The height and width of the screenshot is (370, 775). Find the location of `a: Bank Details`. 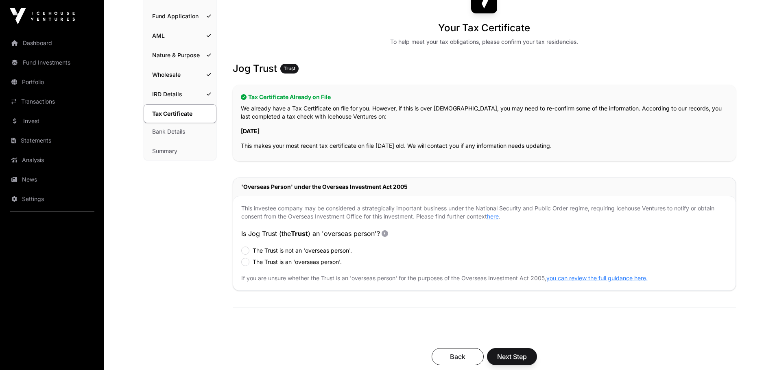

a: Bank Details is located at coordinates (180, 132).